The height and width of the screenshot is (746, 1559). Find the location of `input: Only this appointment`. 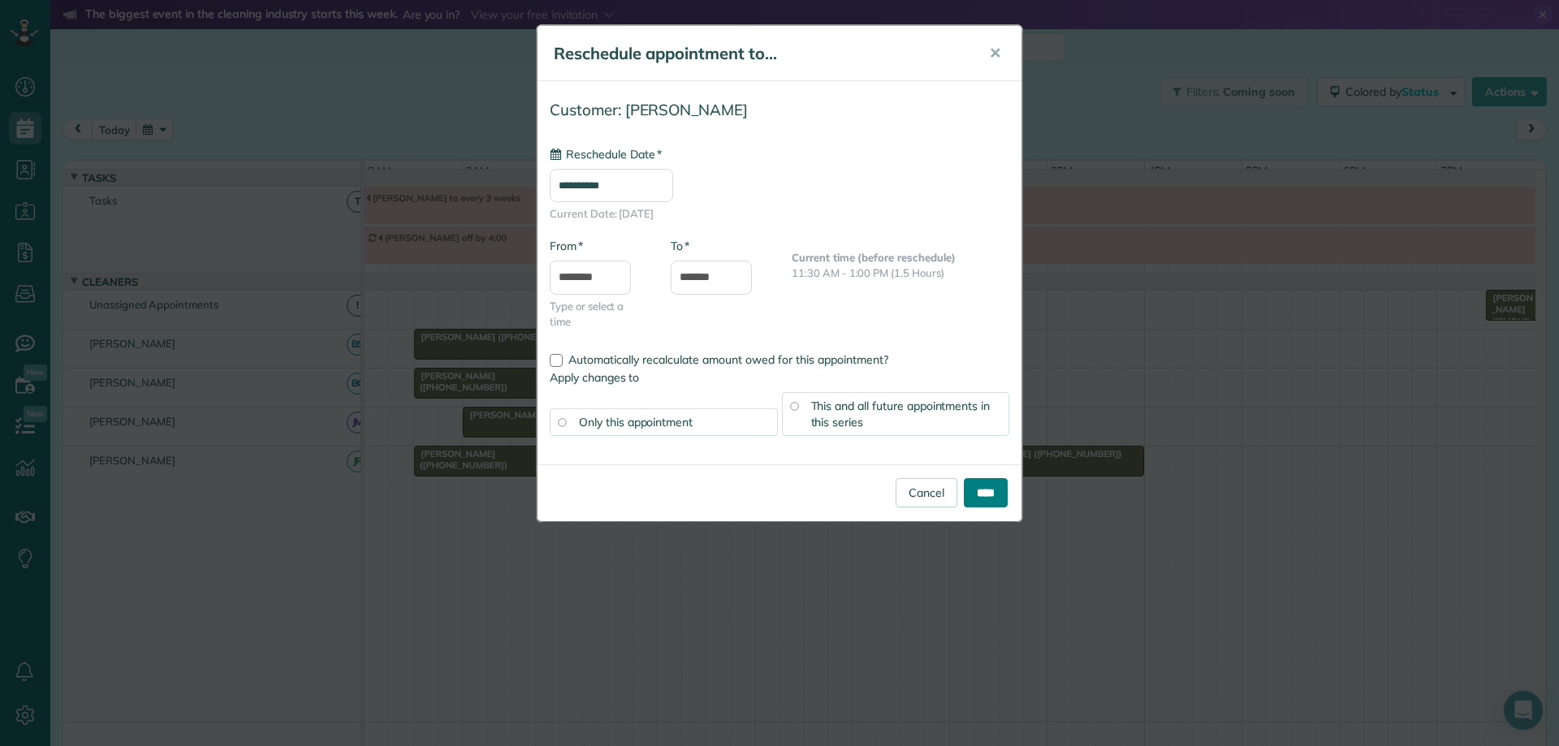

input: Only this appointment is located at coordinates (562, 422).